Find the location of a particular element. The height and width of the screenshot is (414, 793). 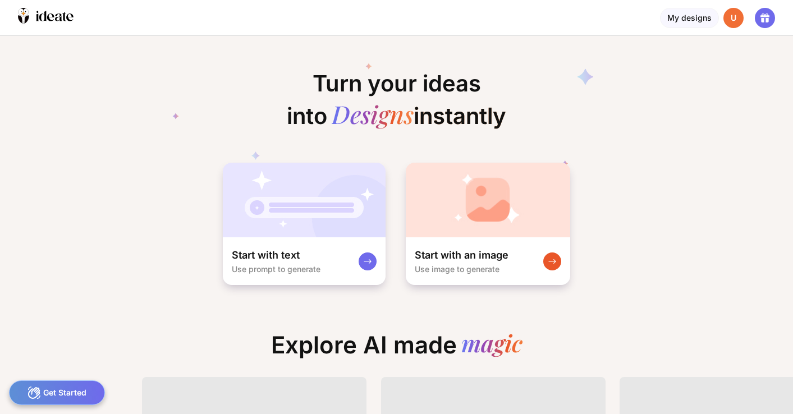

div: My designs is located at coordinates (689, 18).